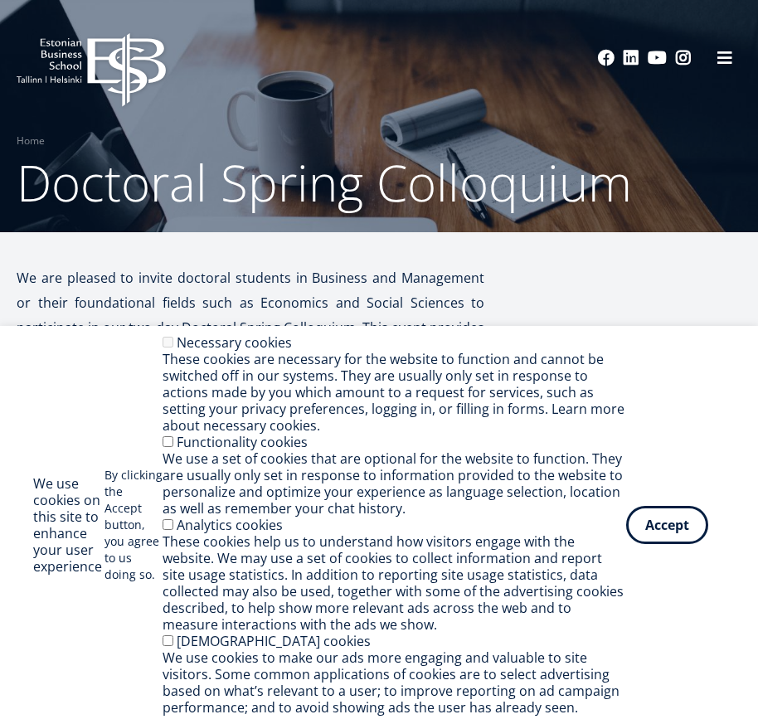  Describe the element at coordinates (31, 141) in the screenshot. I see `a: Home` at that location.